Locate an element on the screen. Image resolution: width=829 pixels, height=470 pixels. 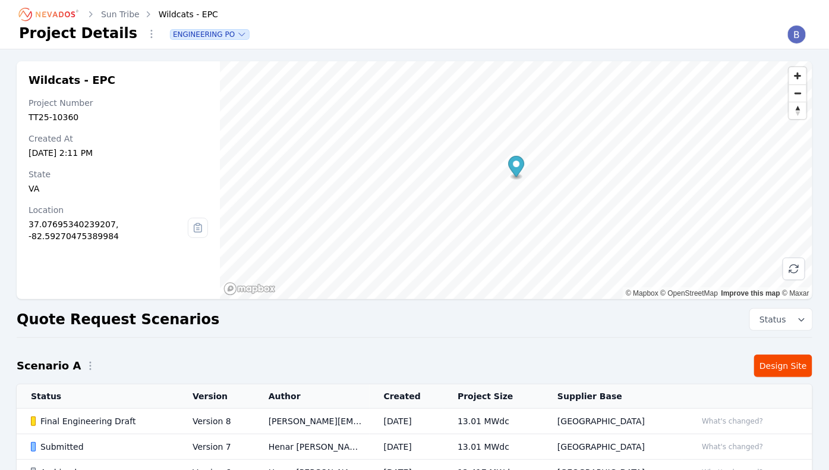
div: Submitted is located at coordinates (102, 446).